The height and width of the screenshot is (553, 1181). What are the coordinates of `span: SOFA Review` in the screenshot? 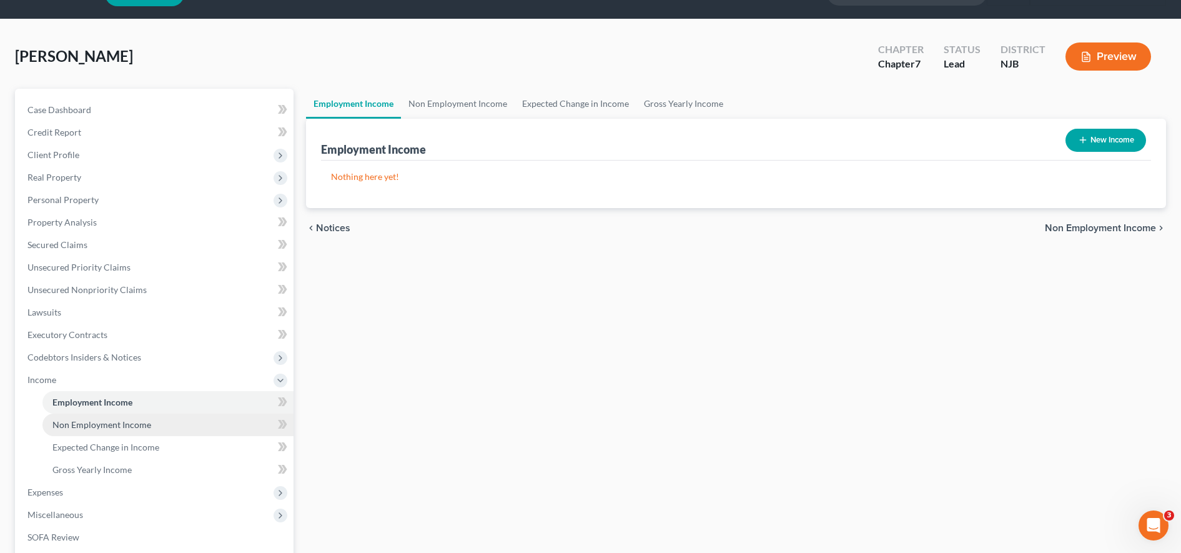 It's located at (53, 536).